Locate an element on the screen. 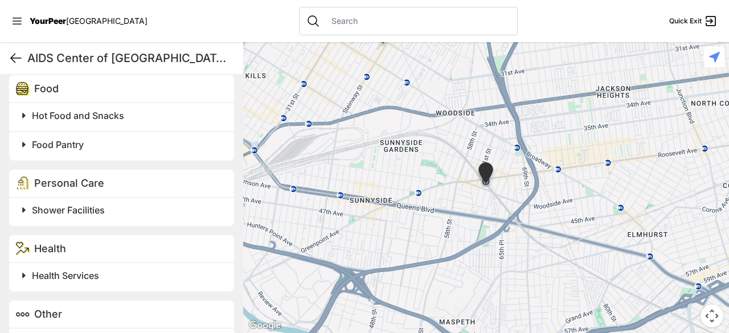 The image size is (729, 333). span: Hot Food and Snacks is located at coordinates (78, 116).